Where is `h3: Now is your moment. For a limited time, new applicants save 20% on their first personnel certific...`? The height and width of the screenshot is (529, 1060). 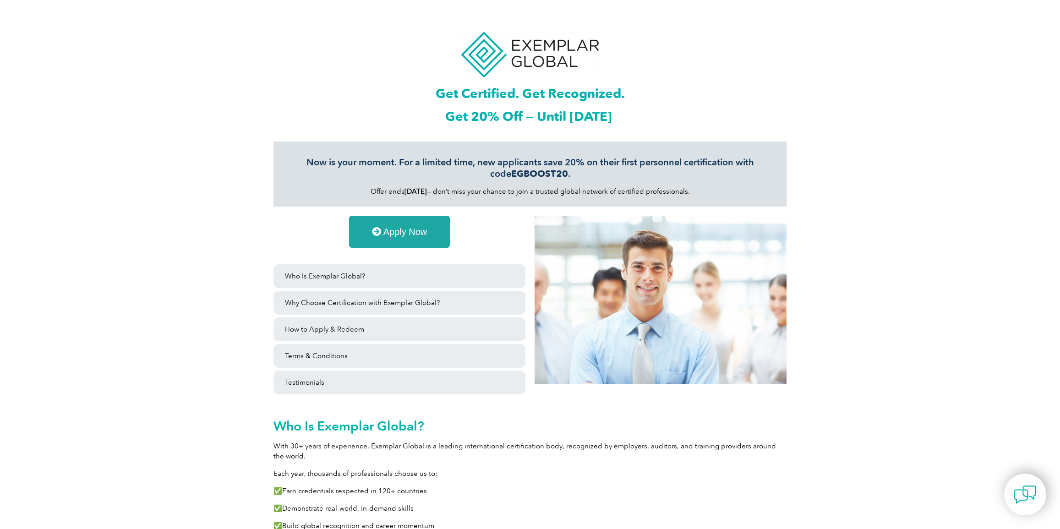
h3: Now is your moment. For a limited time, new applicants save 20% on their first personnel certific... is located at coordinates (530, 168).